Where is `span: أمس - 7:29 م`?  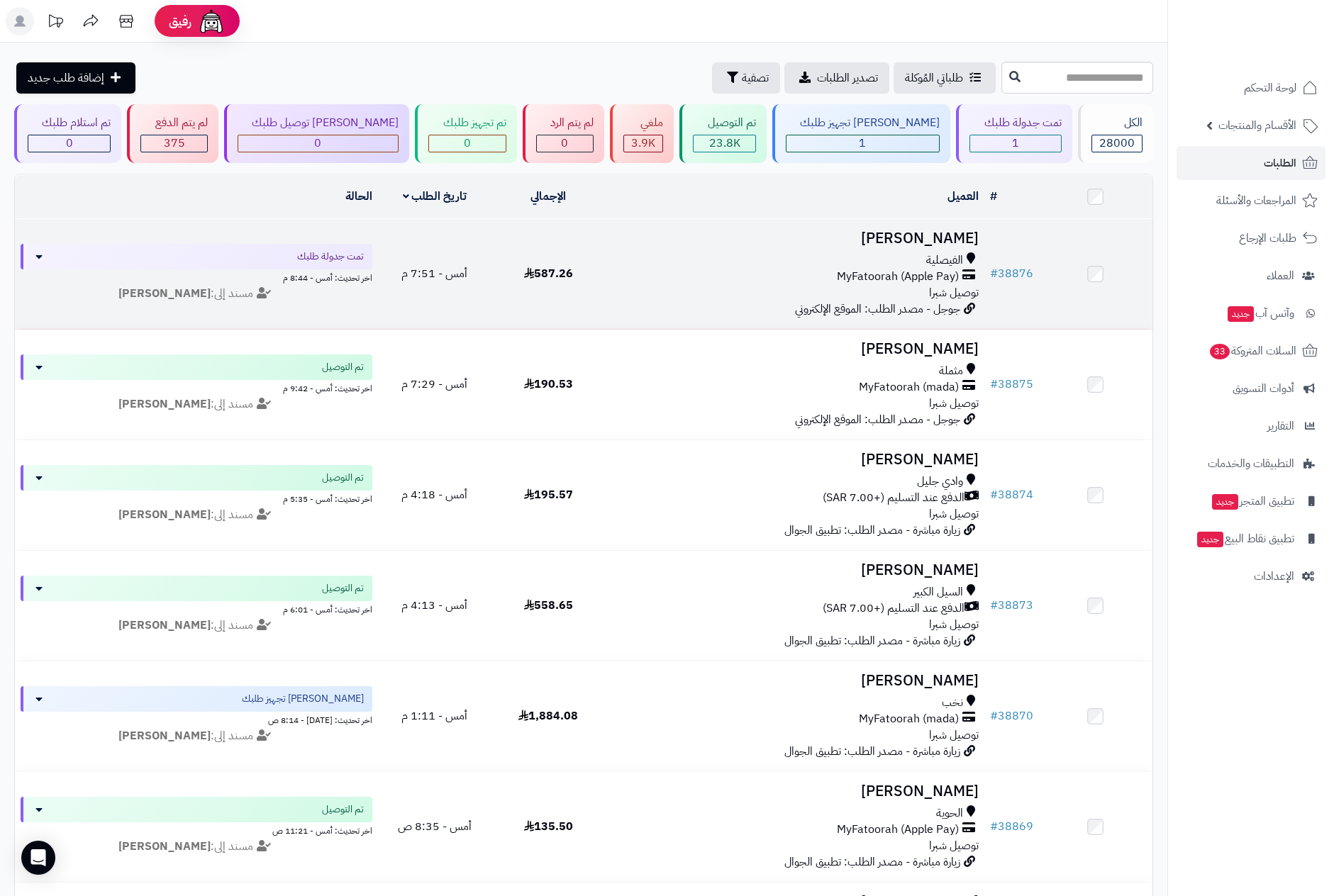 span: أمس - 7:29 م is located at coordinates (434, 384).